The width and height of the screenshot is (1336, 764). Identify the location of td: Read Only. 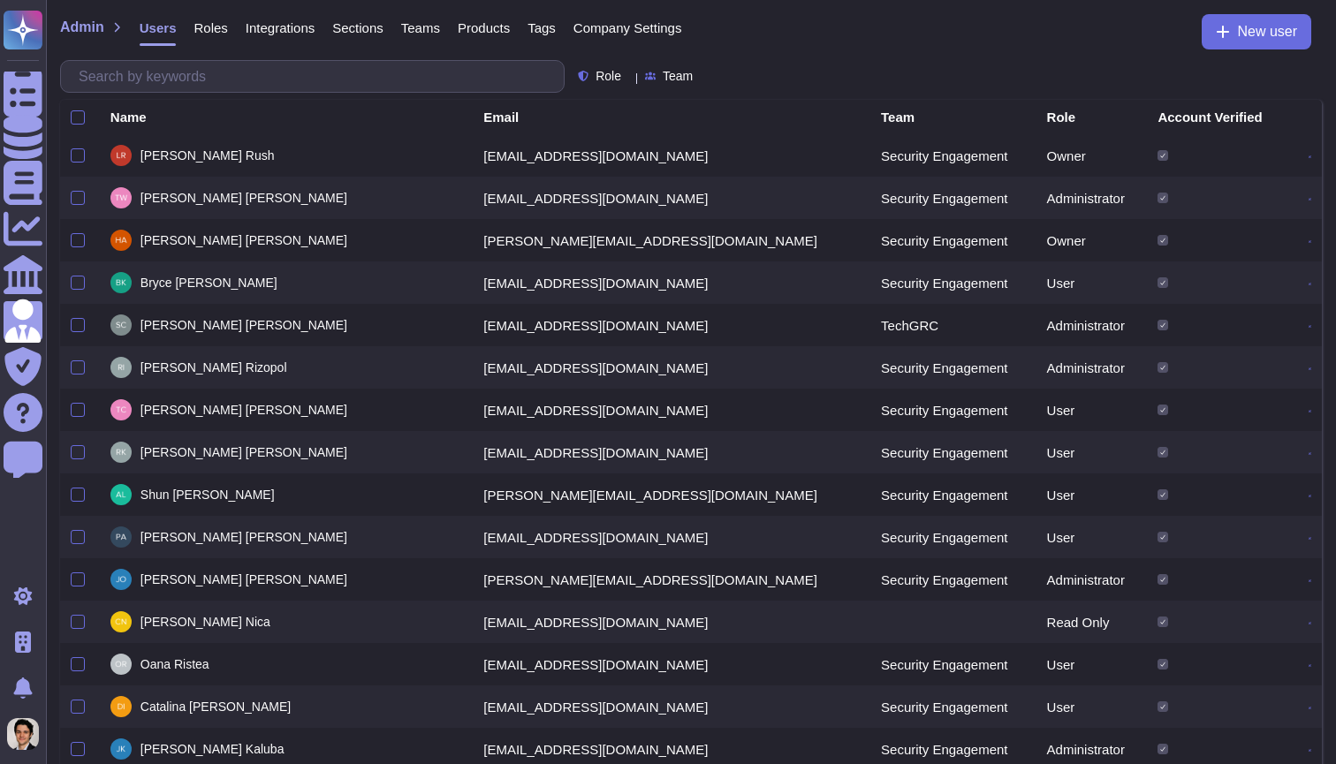
(1092, 622).